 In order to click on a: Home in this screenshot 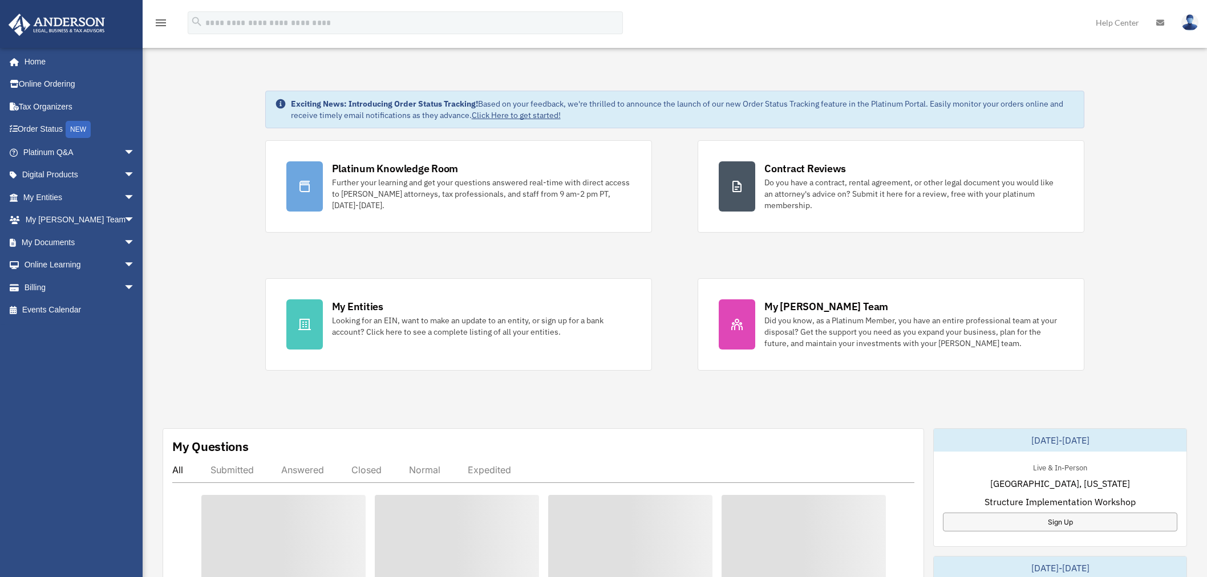, I will do `click(77, 62)`.